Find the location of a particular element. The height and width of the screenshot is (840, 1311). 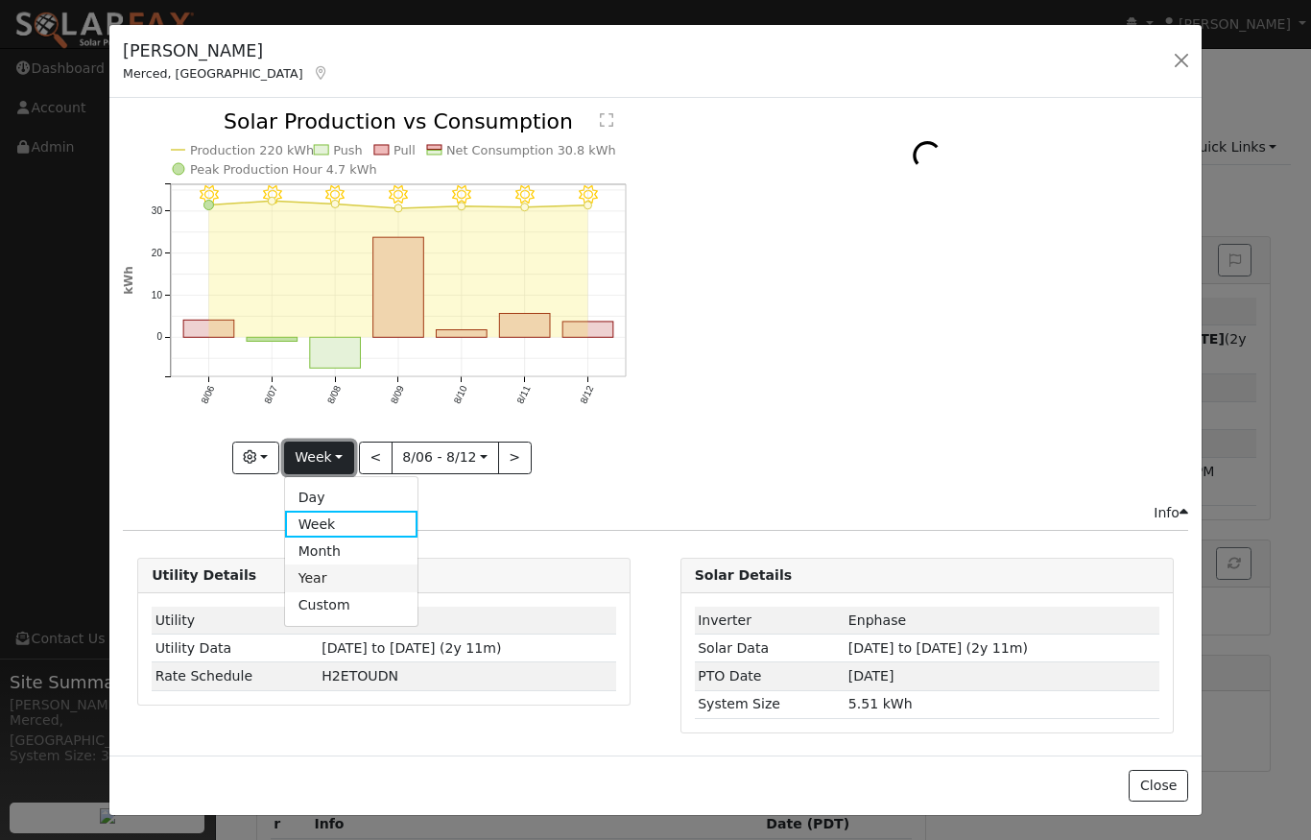

text: 8/08 is located at coordinates (334, 394).